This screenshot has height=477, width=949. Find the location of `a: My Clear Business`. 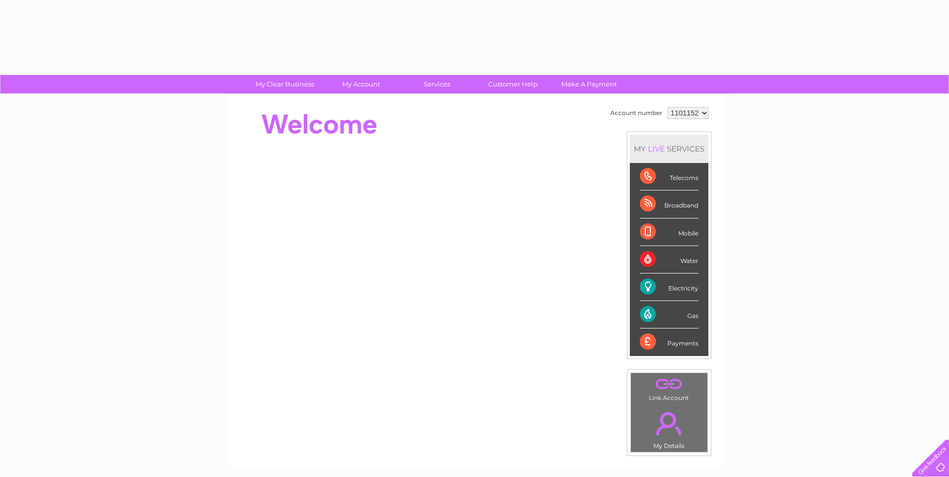

a: My Clear Business is located at coordinates (285, 84).